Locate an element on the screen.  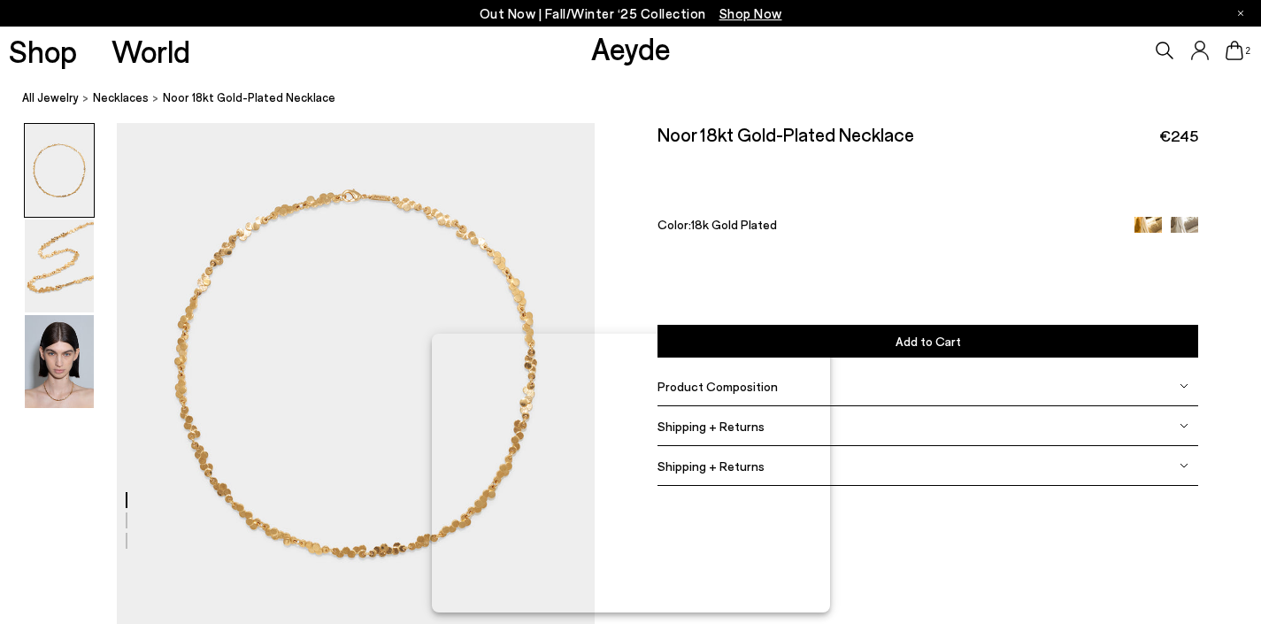
button: Add to Cart is located at coordinates (927, 341).